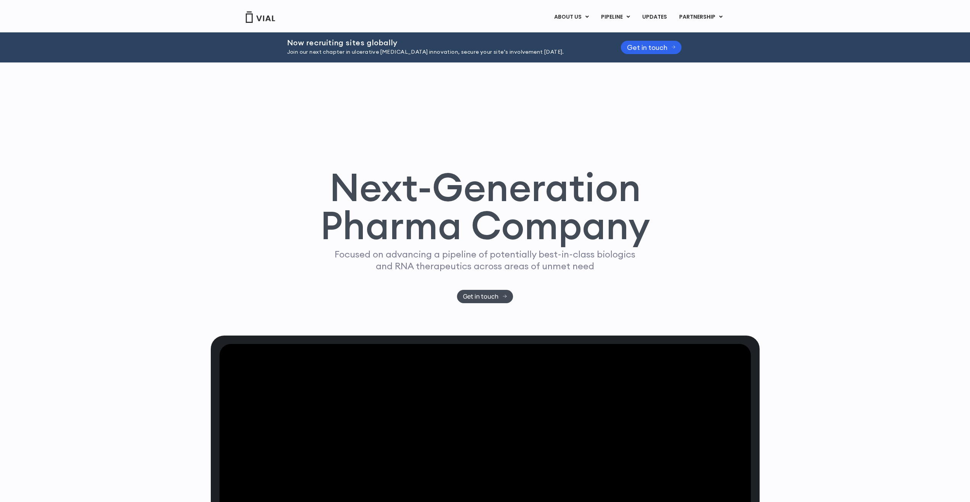  What do you see at coordinates (701, 17) in the screenshot?
I see `a: PARTNERSHIPMenu Toggle` at bounding box center [701, 17].